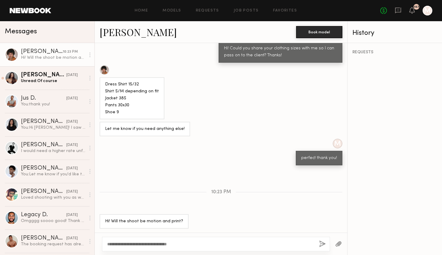  Describe the element at coordinates (171, 11) in the screenshot. I see `a: Models` at that location.